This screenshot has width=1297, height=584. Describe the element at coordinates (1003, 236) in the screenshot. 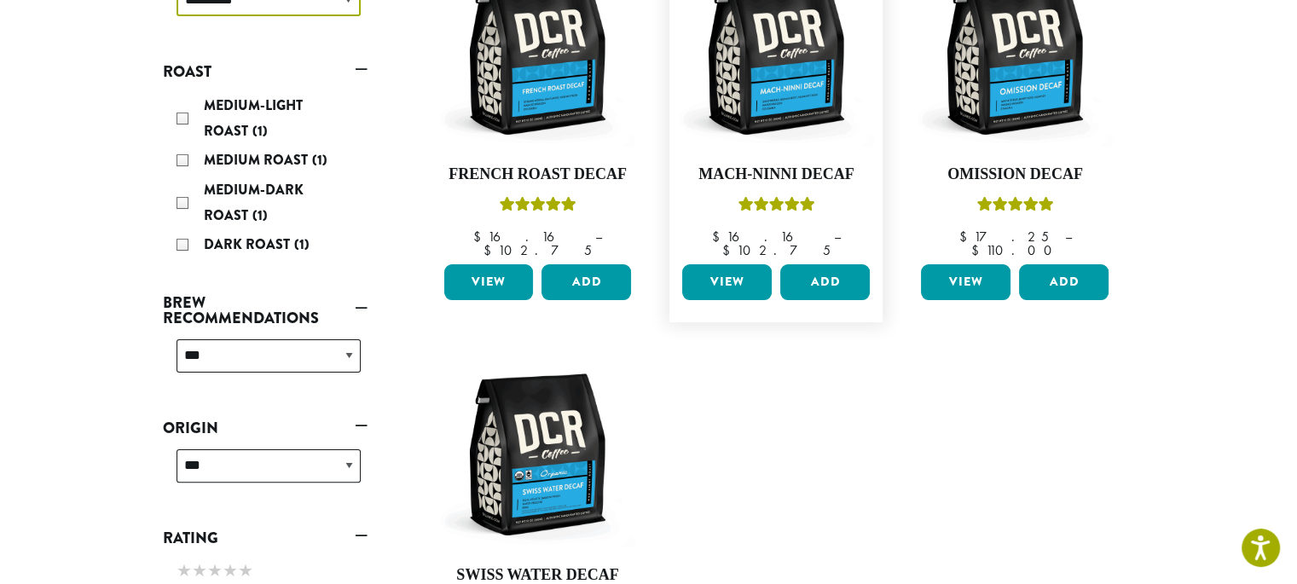

I see `bdi: 17.25` at that location.